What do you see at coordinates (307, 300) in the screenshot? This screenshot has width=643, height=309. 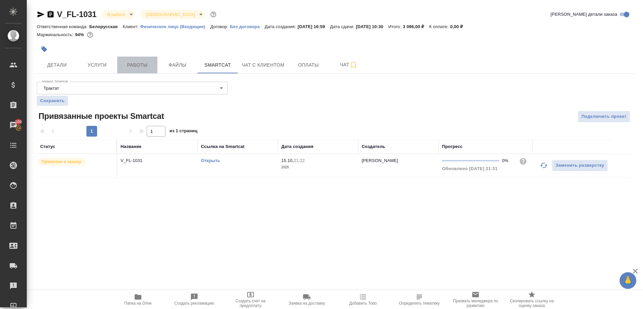 I see `button: Заявка на доставку` at bounding box center [307, 300].